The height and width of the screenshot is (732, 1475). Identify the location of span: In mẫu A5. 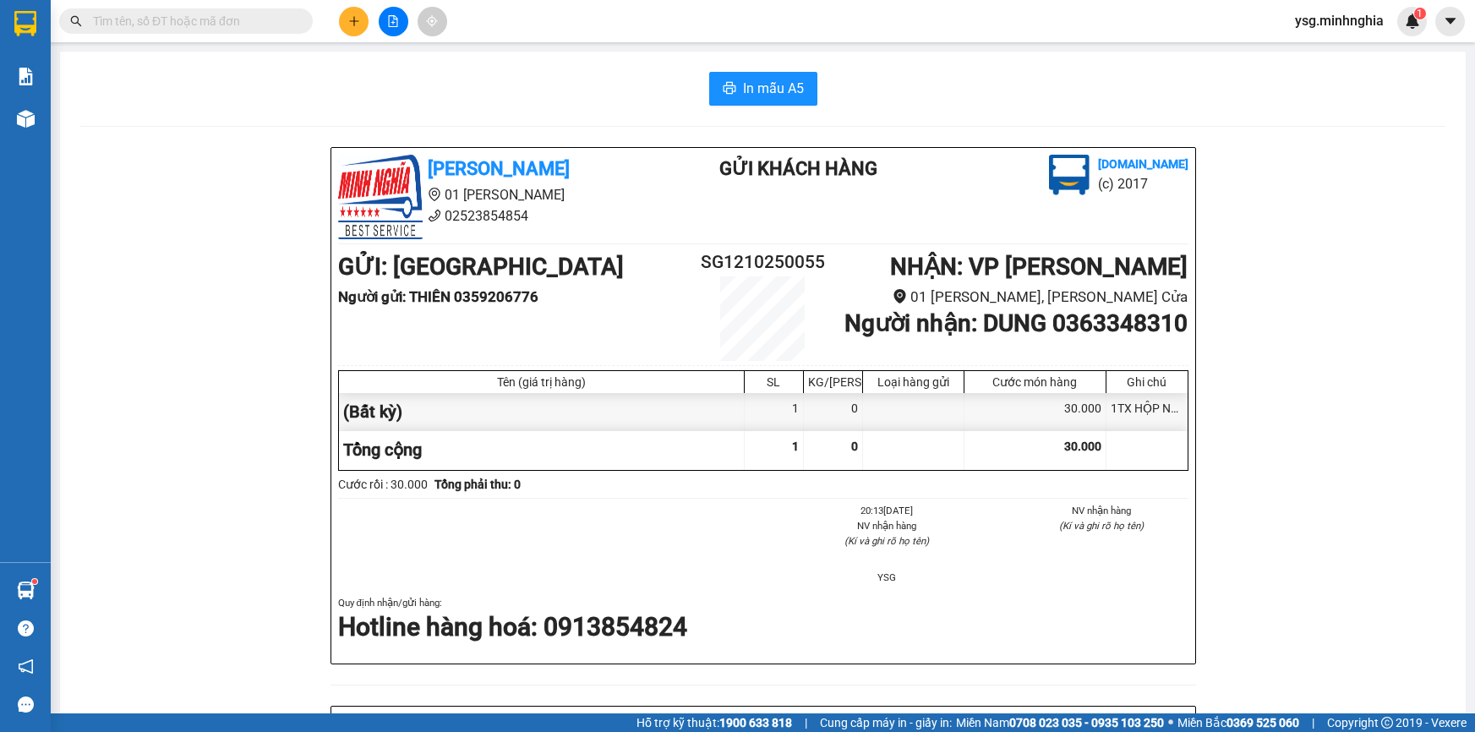
(773, 88).